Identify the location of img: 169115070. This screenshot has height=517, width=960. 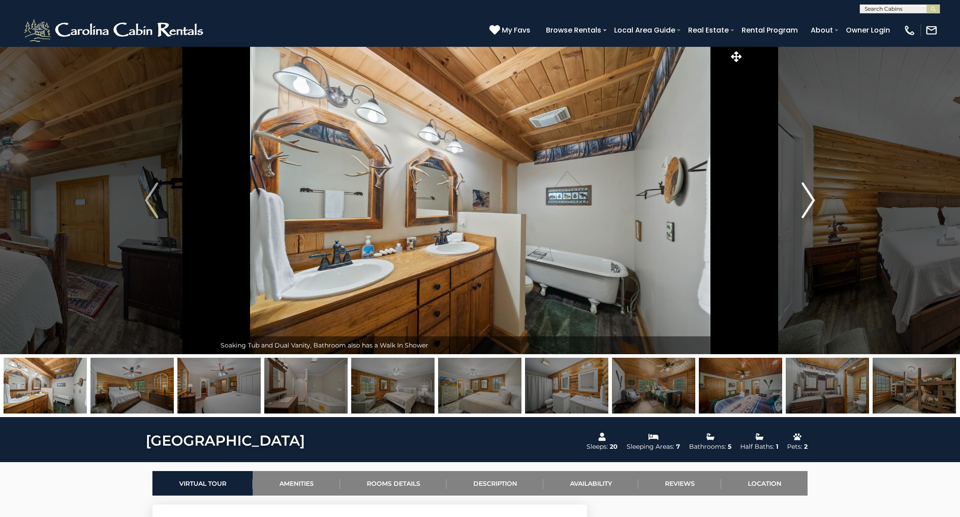
(306, 385).